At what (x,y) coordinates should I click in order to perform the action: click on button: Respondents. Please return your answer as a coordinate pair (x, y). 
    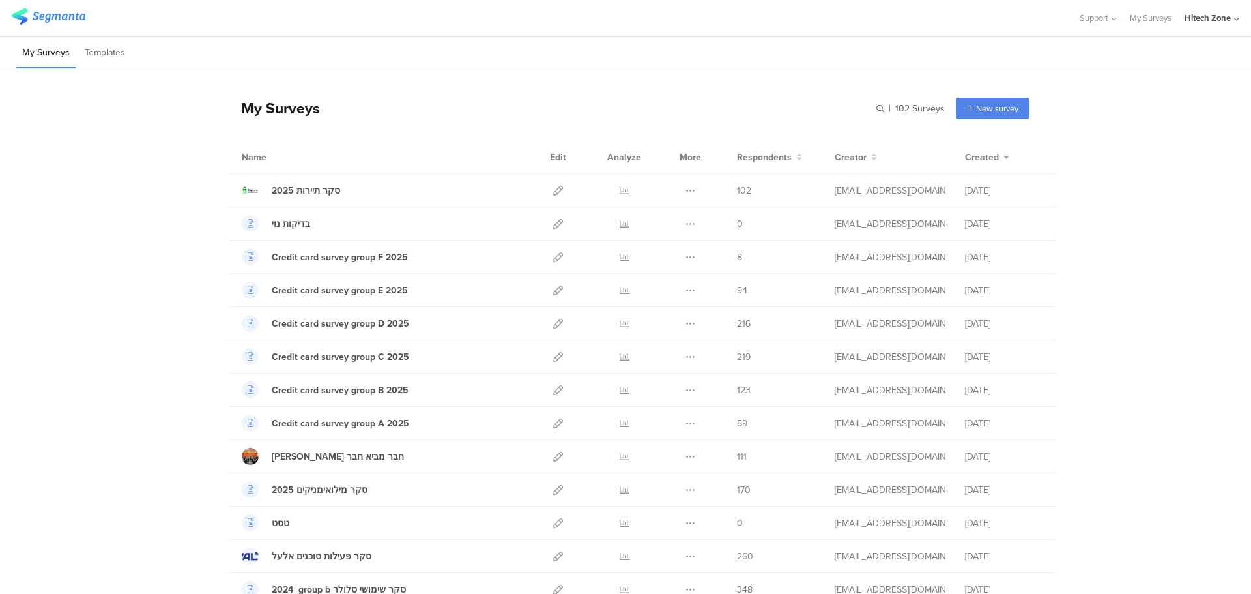
    Looking at the image, I should click on (769, 157).